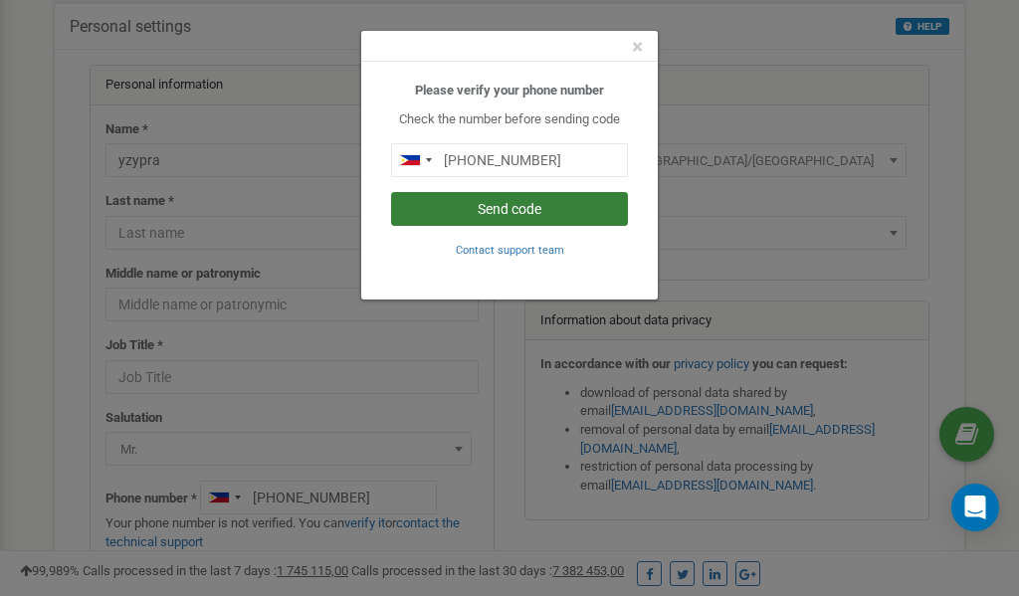 The width and height of the screenshot is (1019, 596). I want to click on button: Close, so click(637, 47).